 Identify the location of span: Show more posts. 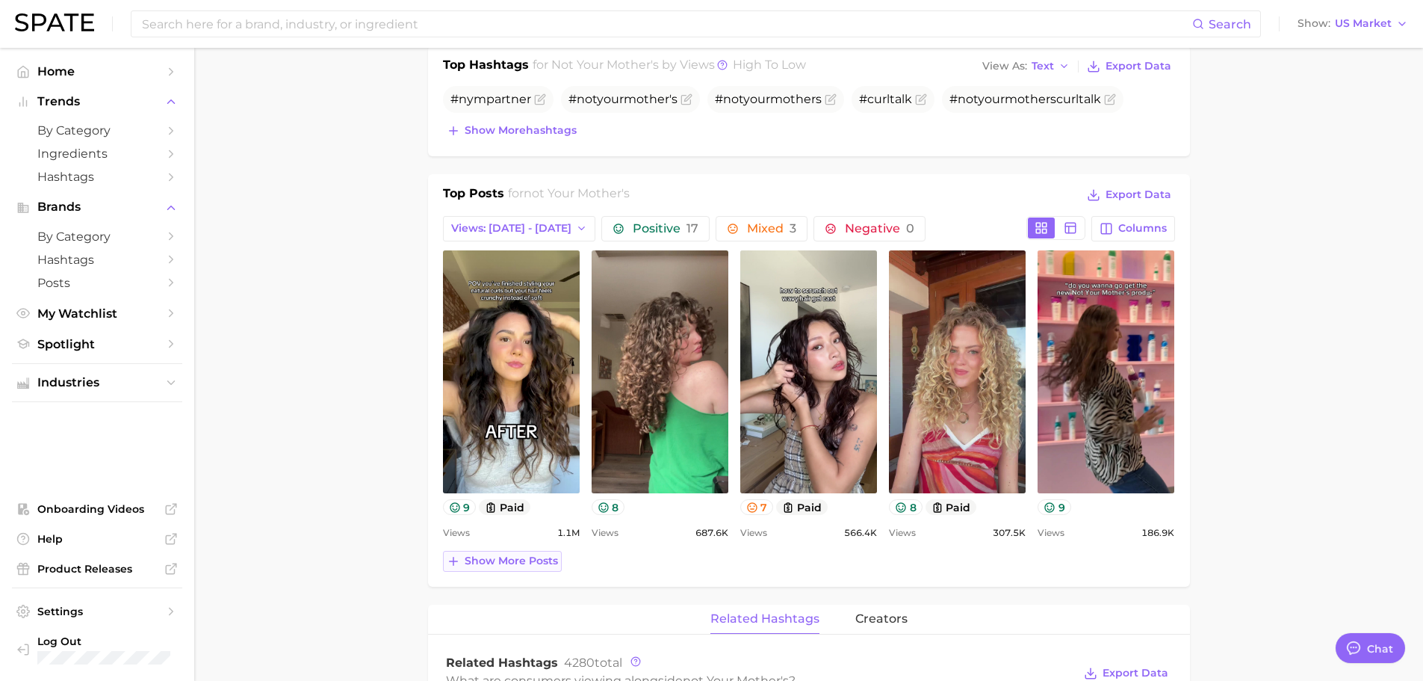
(511, 560).